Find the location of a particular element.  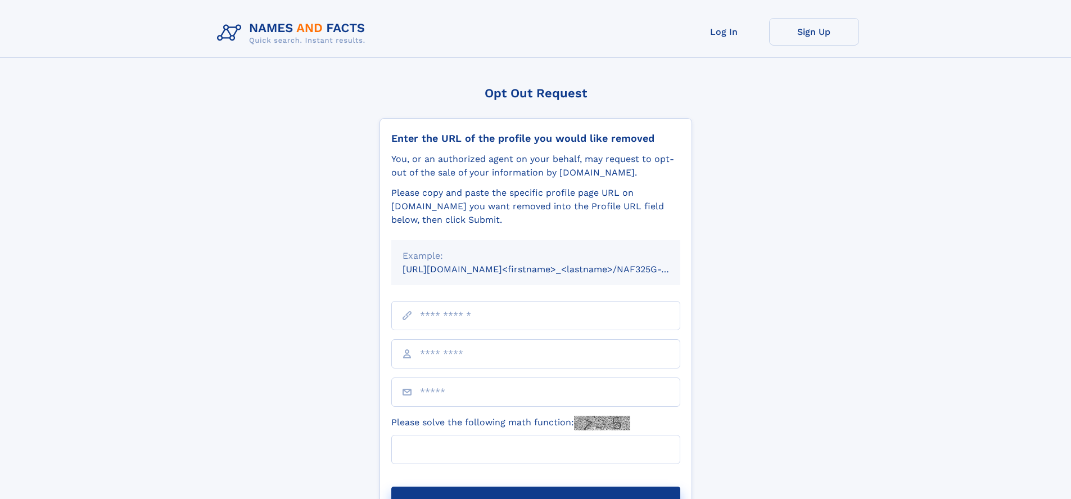

div: Opt Out Request is located at coordinates (536, 93).